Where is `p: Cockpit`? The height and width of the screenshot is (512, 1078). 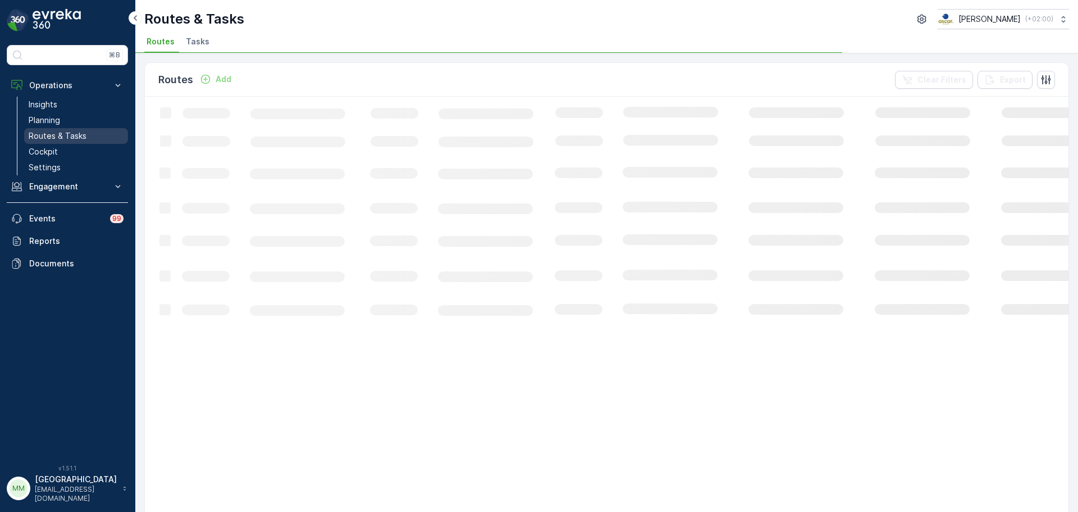 p: Cockpit is located at coordinates (43, 152).